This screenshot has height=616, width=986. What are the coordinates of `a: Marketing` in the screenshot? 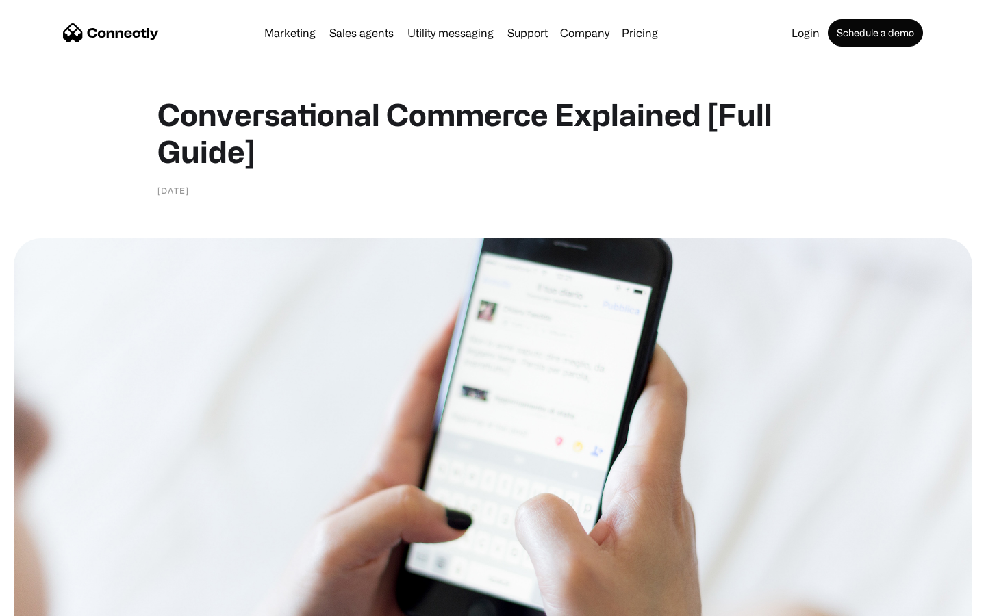 It's located at (290, 33).